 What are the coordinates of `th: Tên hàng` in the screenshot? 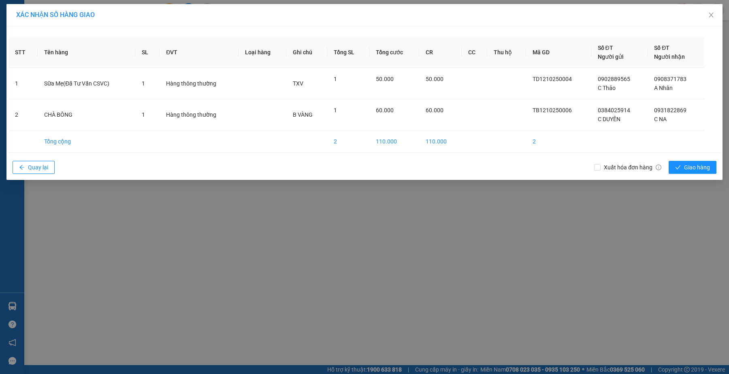 It's located at (86, 52).